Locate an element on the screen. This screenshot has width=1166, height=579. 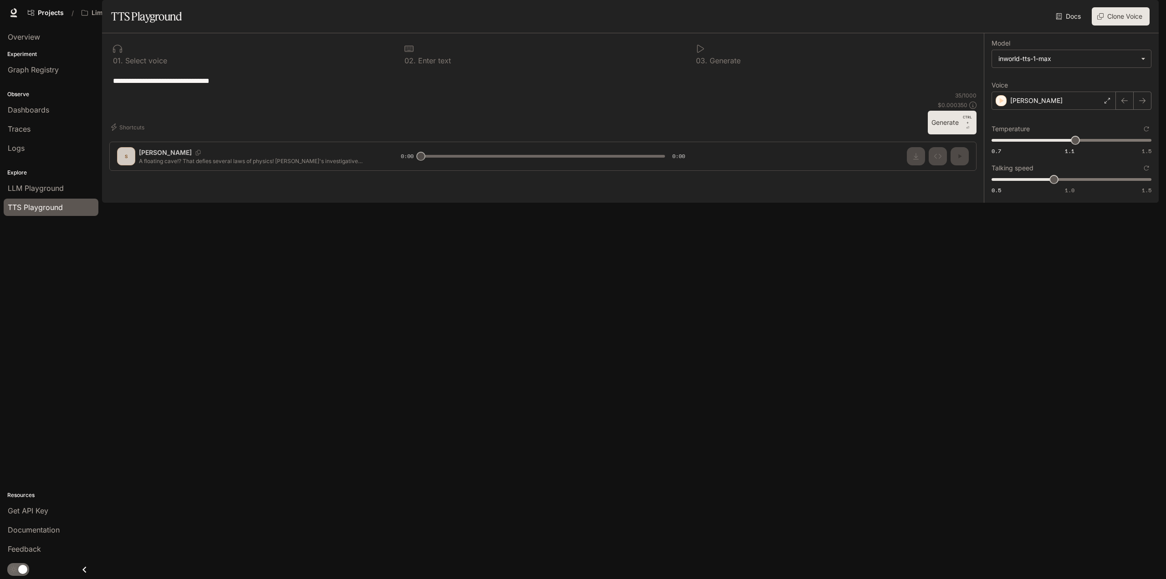
p: 0 1 . is located at coordinates (118, 61).